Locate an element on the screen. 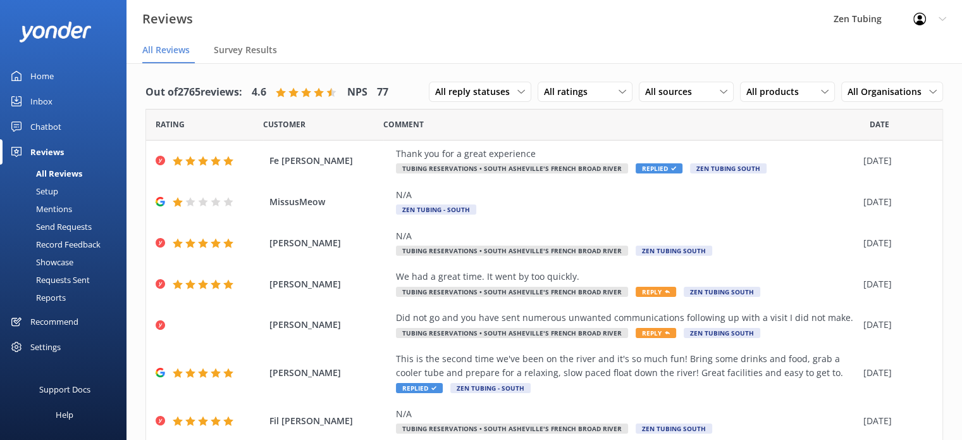 This screenshot has height=440, width=962. h4: Out of 2765 reviews: is located at coordinates (194, 92).